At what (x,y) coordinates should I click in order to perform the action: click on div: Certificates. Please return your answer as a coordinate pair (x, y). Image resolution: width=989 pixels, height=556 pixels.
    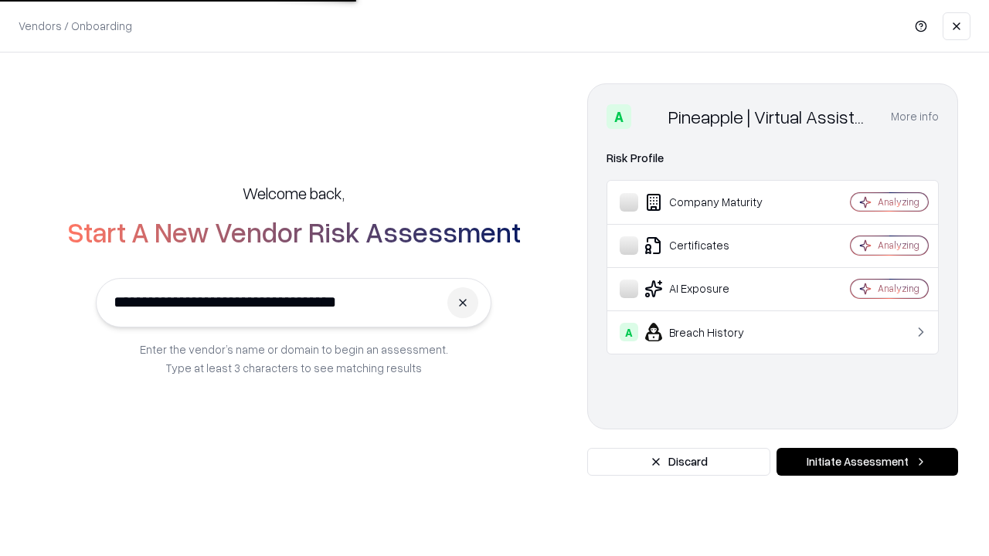
    Looking at the image, I should click on (712, 246).